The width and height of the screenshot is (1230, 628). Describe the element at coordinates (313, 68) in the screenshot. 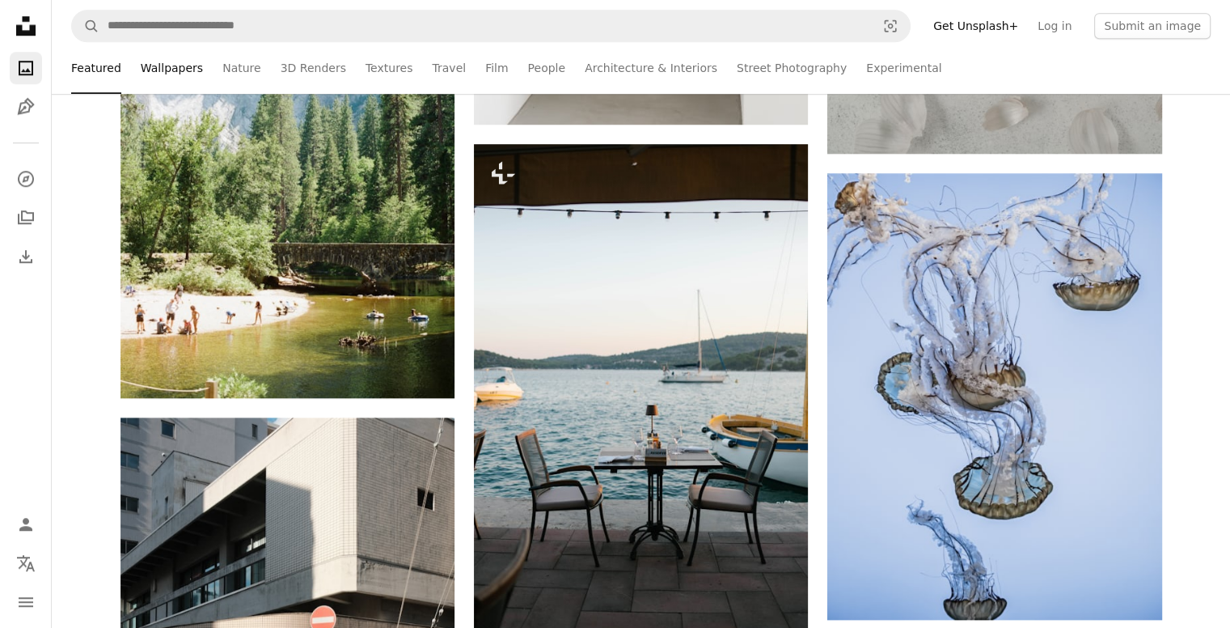

I see `a: 3D Renders` at that location.